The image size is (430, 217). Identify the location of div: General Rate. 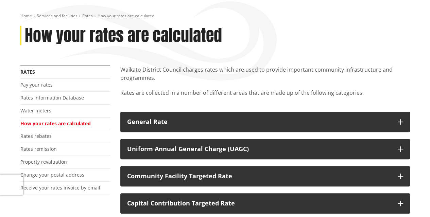
(259, 122).